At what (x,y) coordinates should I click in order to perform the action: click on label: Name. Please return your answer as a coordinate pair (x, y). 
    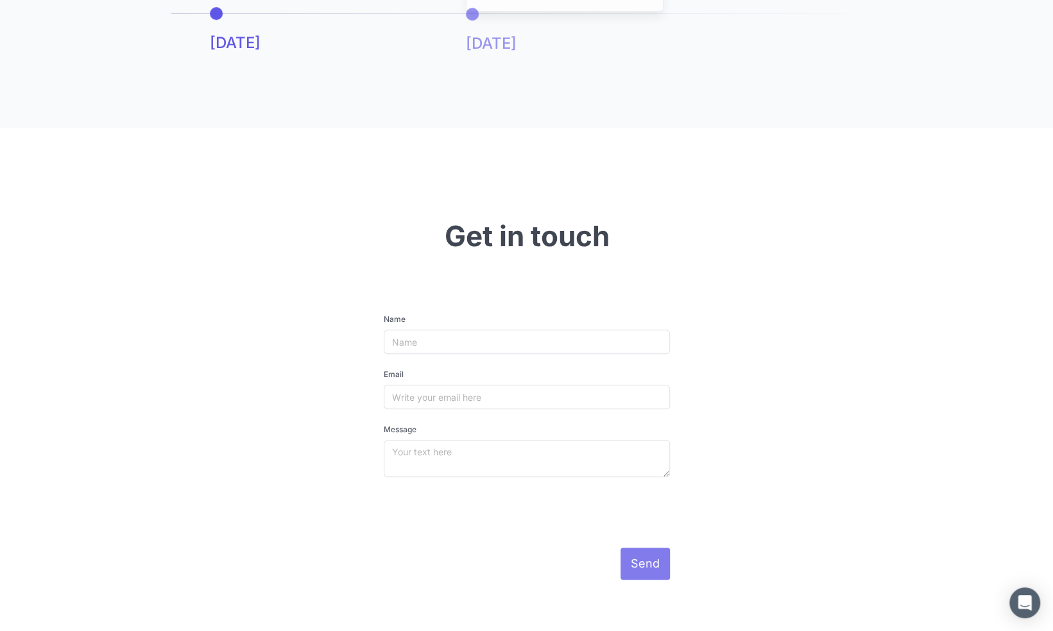
    Looking at the image, I should click on (527, 319).